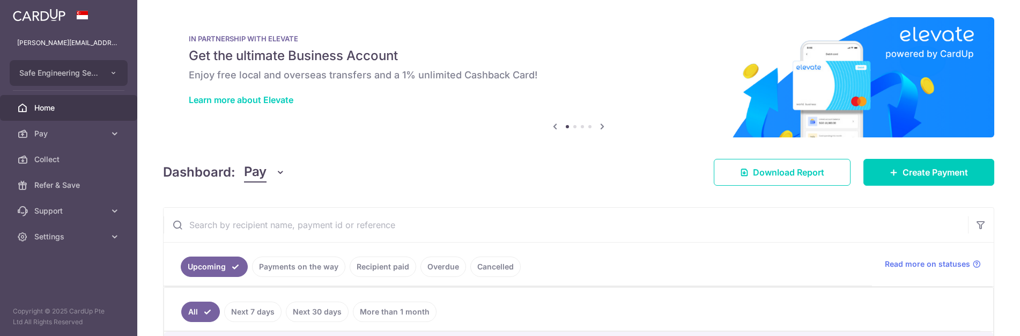 The image size is (1020, 336). I want to click on a: Payments on the way, so click(299, 267).